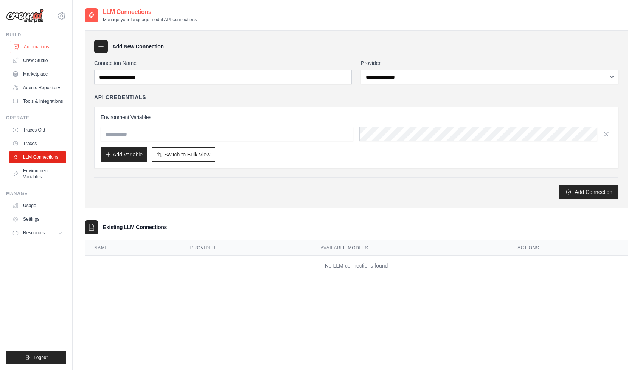  I want to click on div: Manage, so click(36, 194).